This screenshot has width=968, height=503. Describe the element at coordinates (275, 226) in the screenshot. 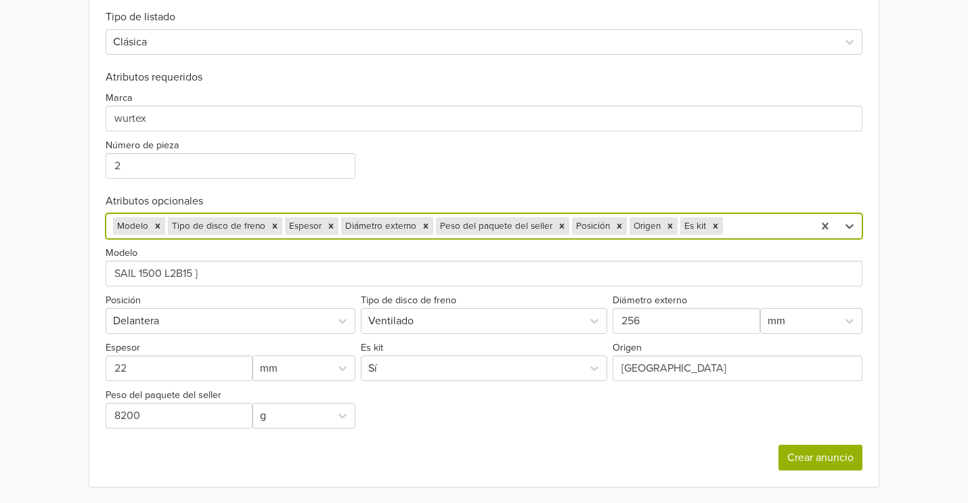

I see `div: Remove Tipo de disco de freno` at that location.